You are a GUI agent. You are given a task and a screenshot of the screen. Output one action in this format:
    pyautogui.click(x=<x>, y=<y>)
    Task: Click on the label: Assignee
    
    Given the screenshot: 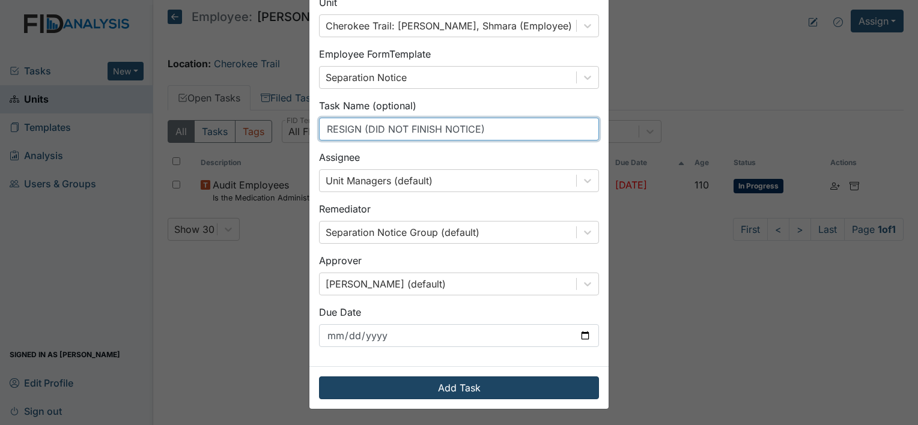 What is the action you would take?
    pyautogui.click(x=339, y=157)
    